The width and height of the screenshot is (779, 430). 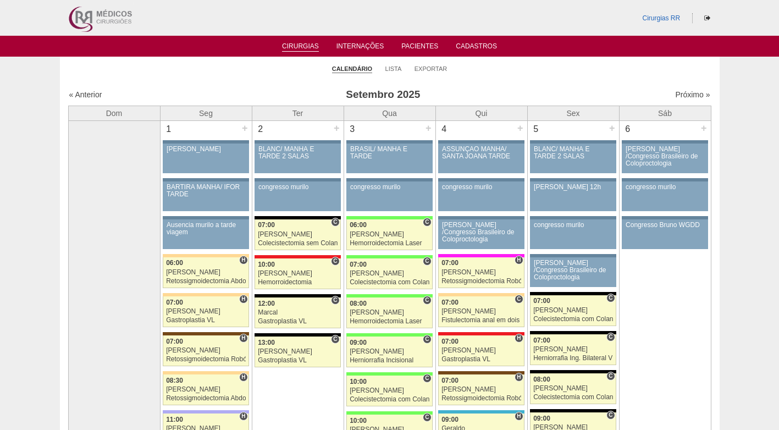 What do you see at coordinates (297, 312) in the screenshot?
I see `div: Marcal` at bounding box center [297, 312].